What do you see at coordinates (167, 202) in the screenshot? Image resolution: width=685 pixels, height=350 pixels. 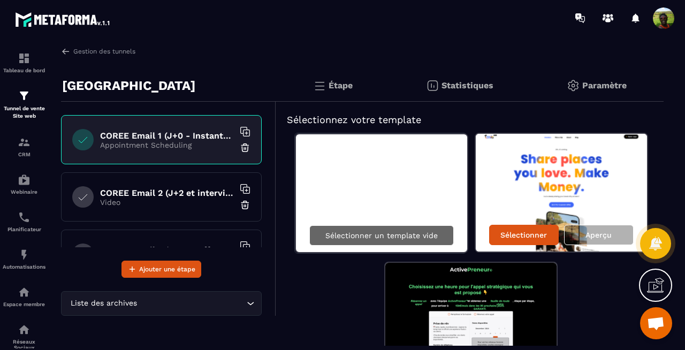 I see `p: Video` at bounding box center [167, 202].